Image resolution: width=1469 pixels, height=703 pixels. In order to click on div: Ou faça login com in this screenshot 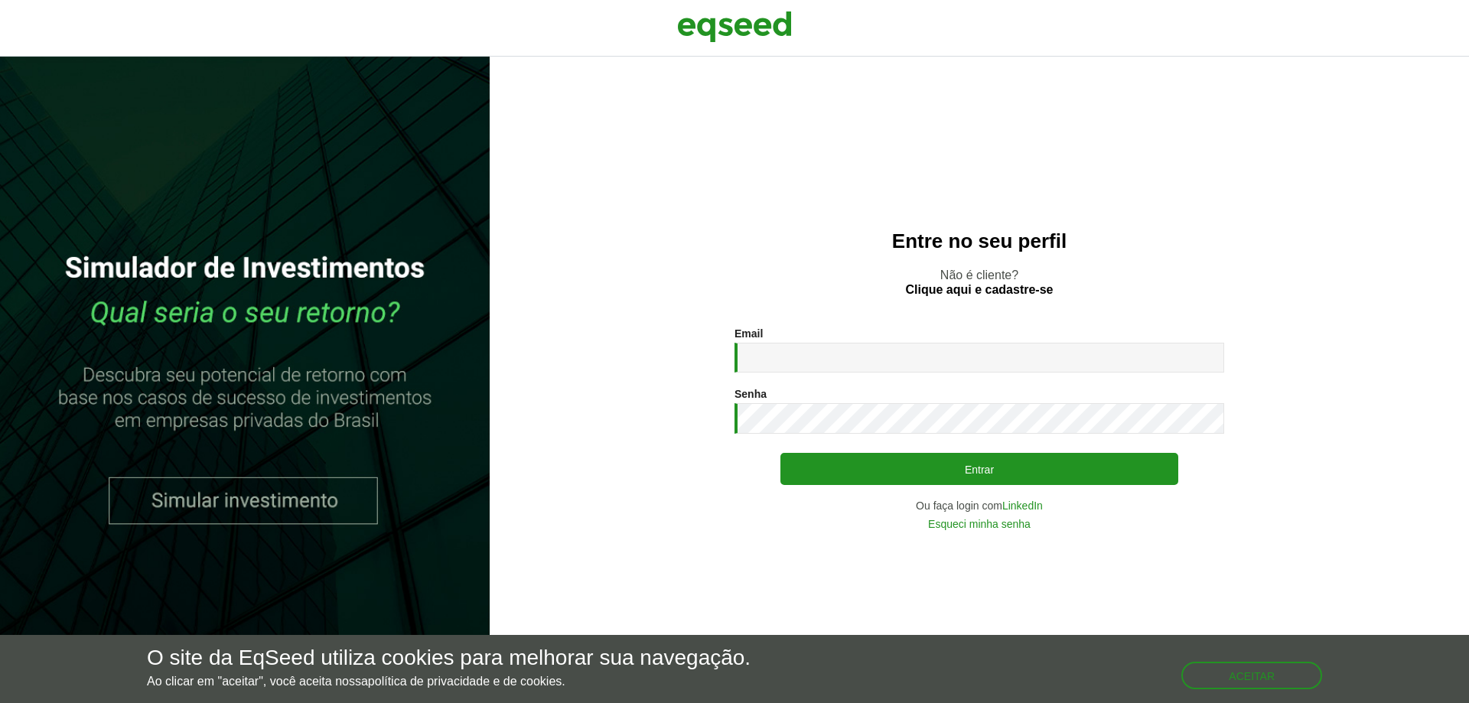, I will do `click(979, 506)`.